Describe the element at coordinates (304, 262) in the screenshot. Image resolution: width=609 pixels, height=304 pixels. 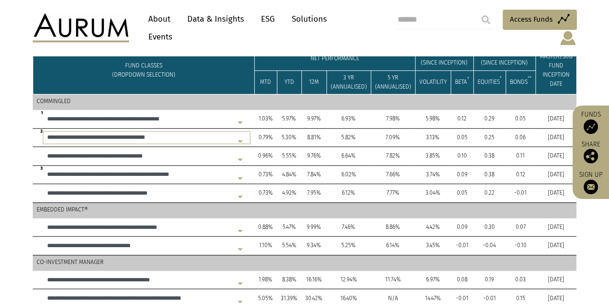
I see `td: CO-INVESTMENT MANAGER` at that location.